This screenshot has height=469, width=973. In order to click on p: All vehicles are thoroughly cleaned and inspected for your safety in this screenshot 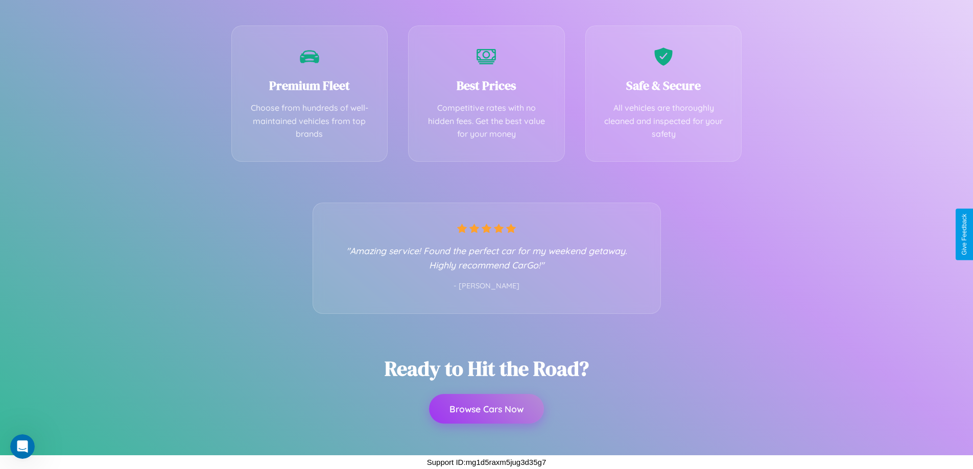, I will do `click(663, 121)`.